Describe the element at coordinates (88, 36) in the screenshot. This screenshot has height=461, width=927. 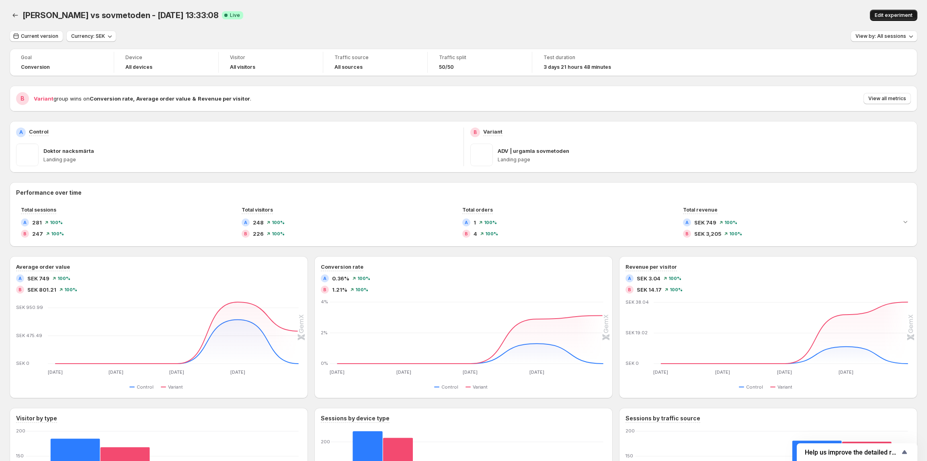
I see `span: Currency: SEK` at that location.